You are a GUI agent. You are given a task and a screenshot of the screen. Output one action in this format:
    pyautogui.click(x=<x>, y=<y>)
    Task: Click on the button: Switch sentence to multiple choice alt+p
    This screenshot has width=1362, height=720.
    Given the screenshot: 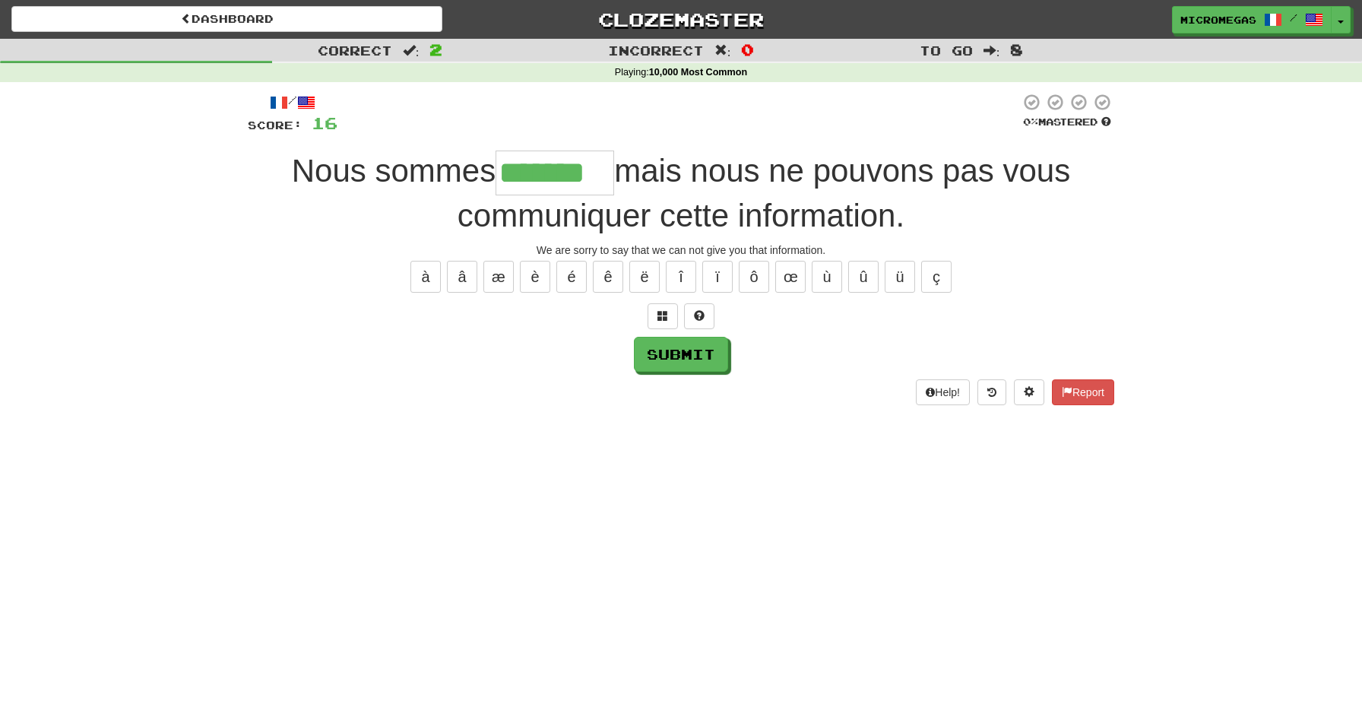 What is the action you would take?
    pyautogui.click(x=663, y=316)
    